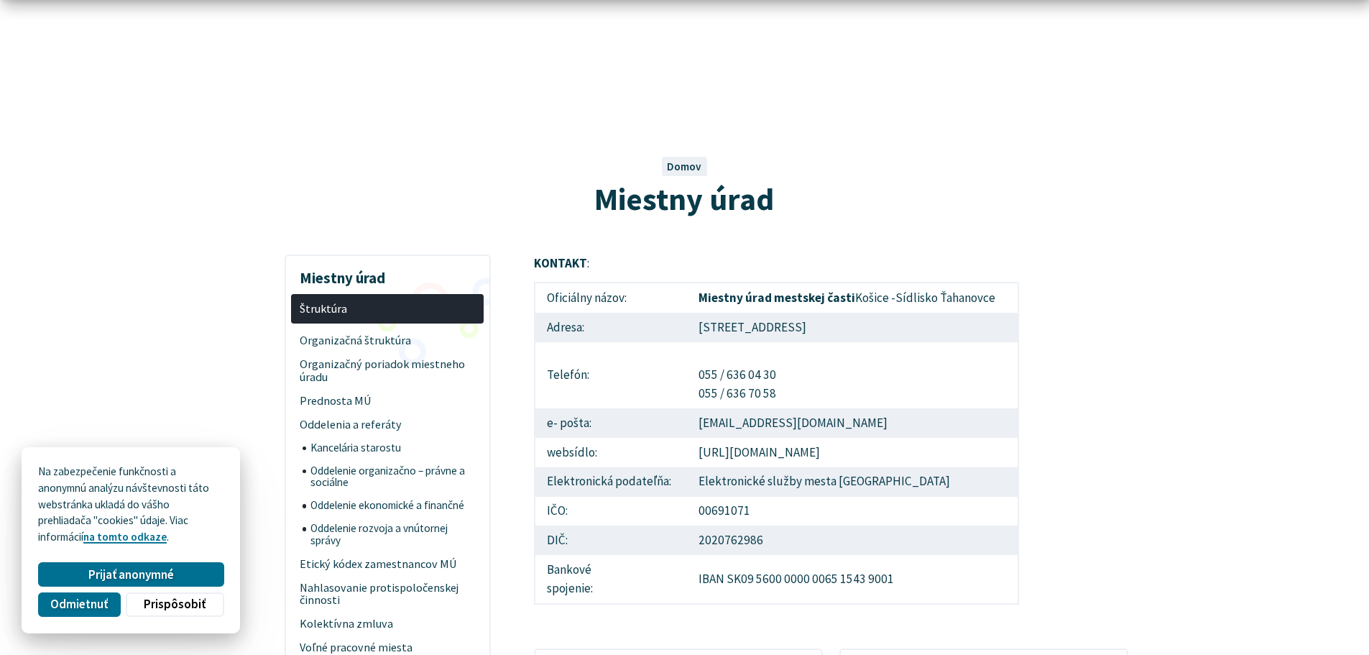 This screenshot has width=1369, height=655. What do you see at coordinates (131, 574) in the screenshot?
I see `button: Prijať anonymné` at bounding box center [131, 574].